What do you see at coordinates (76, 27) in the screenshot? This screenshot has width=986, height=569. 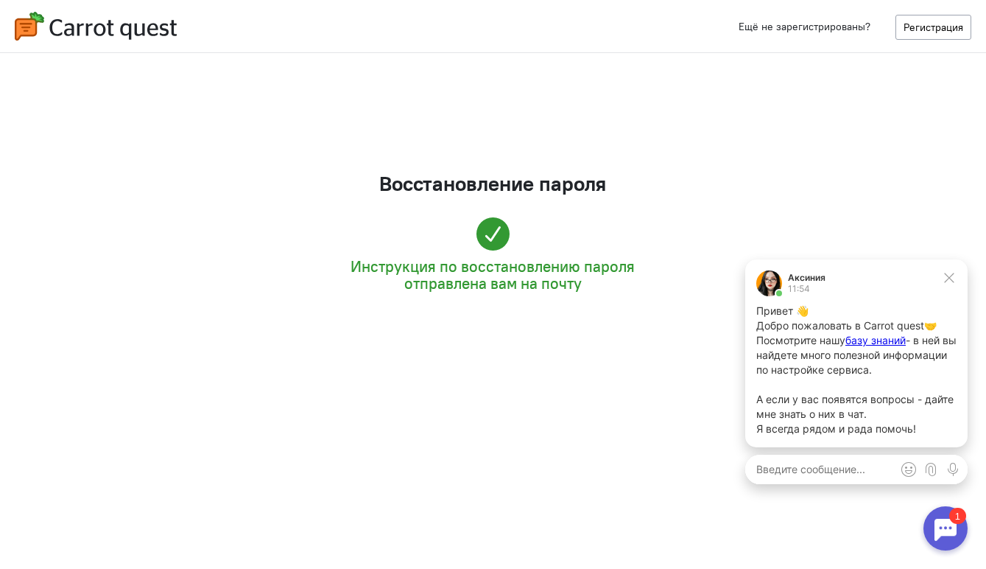 I see `div: Аксиния` at bounding box center [76, 27].